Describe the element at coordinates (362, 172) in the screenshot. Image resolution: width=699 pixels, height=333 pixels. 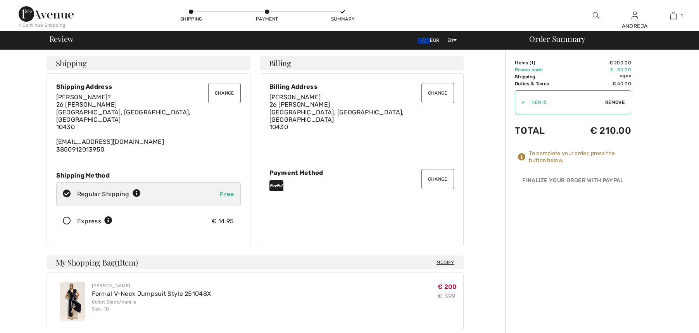
I see `div: Payment Method` at that location.